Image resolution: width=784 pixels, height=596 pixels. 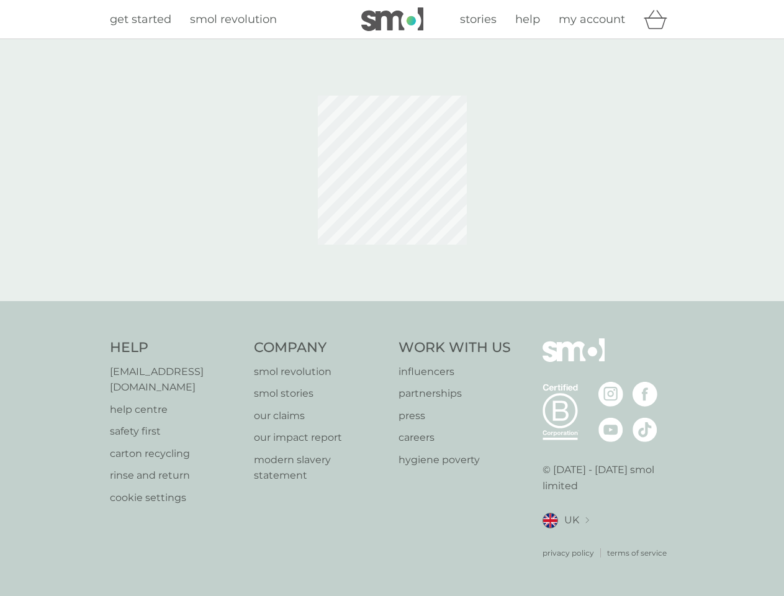 I want to click on a: press, so click(x=454, y=416).